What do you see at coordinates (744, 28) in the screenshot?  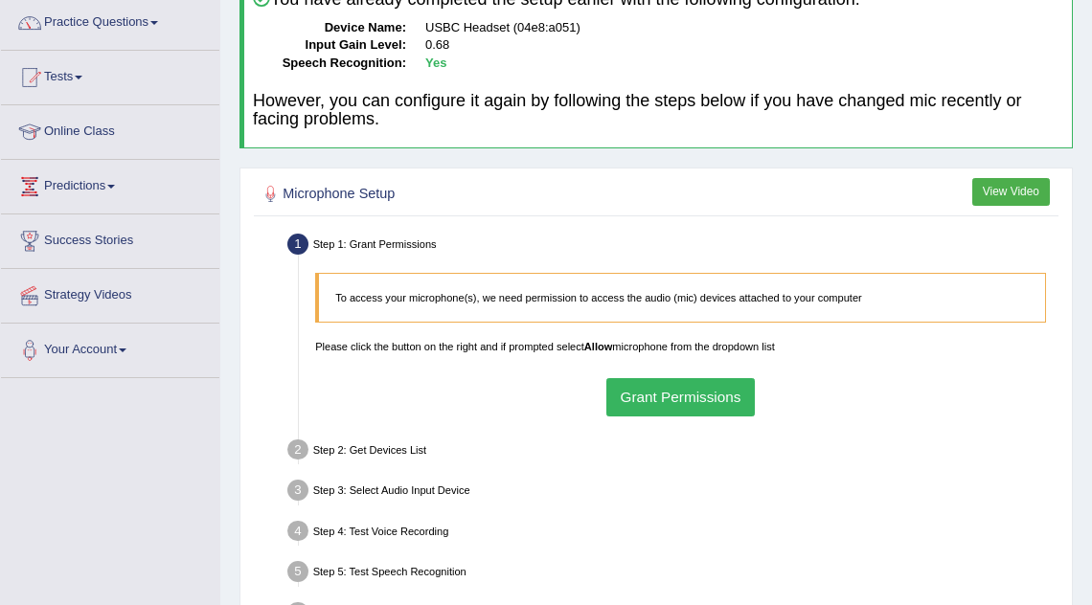 I see `dd: USBC Headset (04e8:a051)` at bounding box center [744, 28].